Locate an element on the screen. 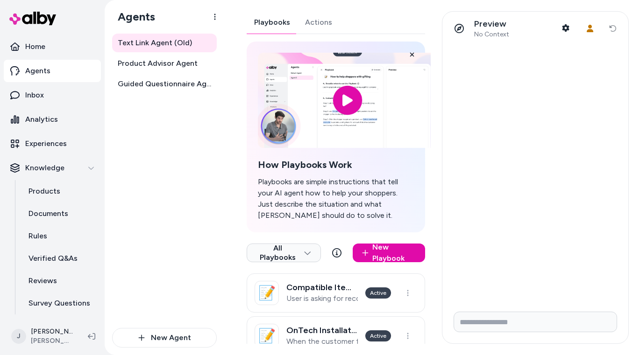 The image size is (640, 355). img: alby Logo is located at coordinates (33, 18).